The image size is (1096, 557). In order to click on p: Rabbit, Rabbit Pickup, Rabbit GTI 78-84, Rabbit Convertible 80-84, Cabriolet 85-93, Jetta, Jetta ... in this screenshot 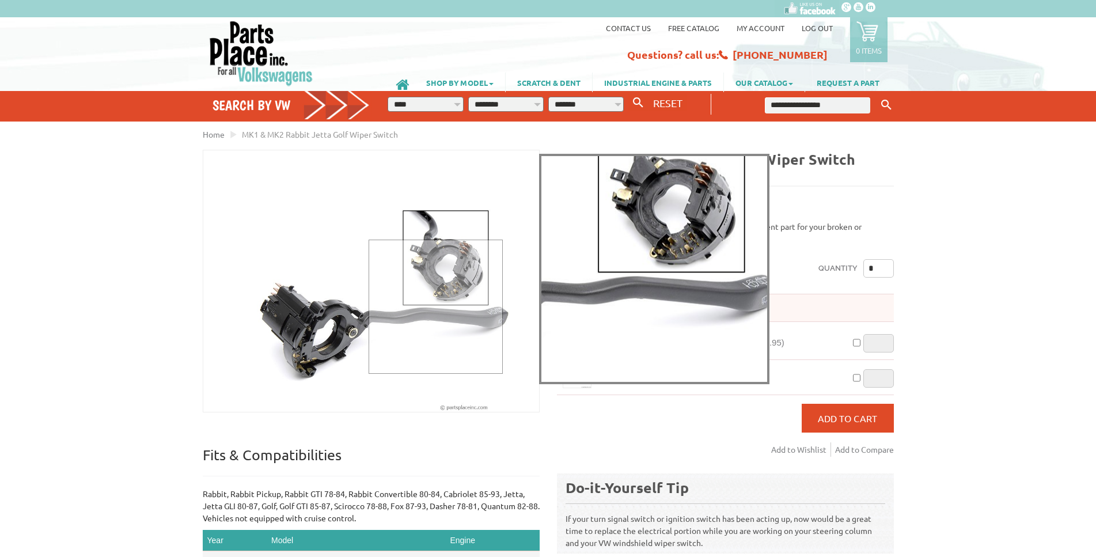, I will do `click(371, 506)`.